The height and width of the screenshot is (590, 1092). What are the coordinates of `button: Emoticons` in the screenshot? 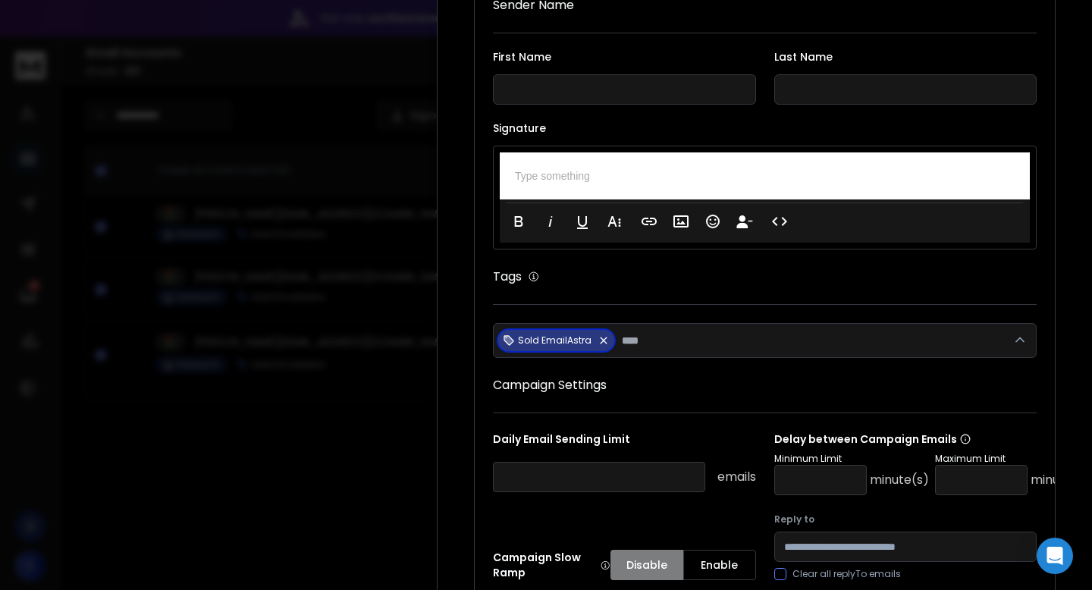 It's located at (713, 221).